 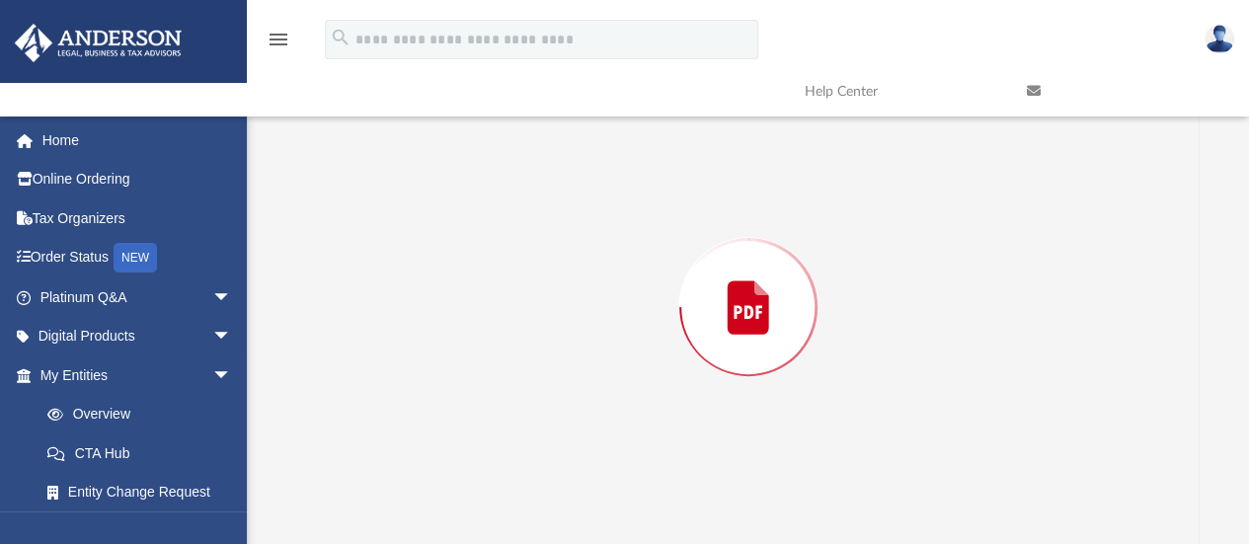 I want to click on a: Online Ordering, so click(x=137, y=180).